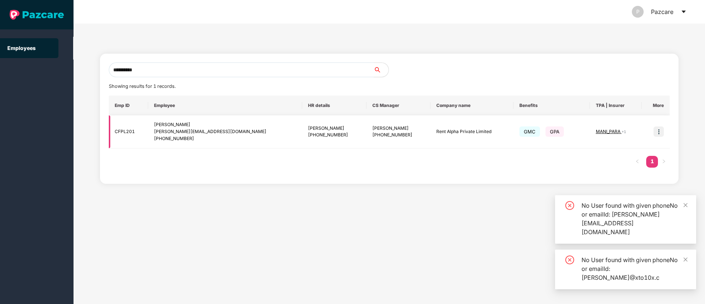 This screenshot has height=304, width=705. What do you see at coordinates (658, 132) in the screenshot?
I see `img: icon` at bounding box center [658, 132].